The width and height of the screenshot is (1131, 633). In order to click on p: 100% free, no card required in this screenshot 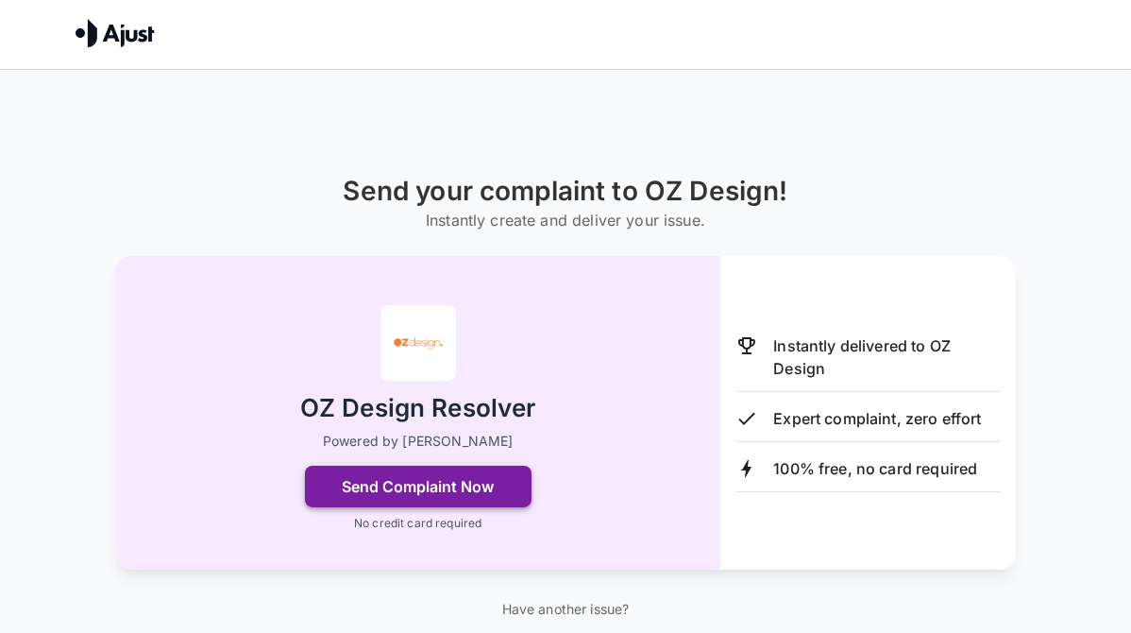, I will do `click(875, 468)`.